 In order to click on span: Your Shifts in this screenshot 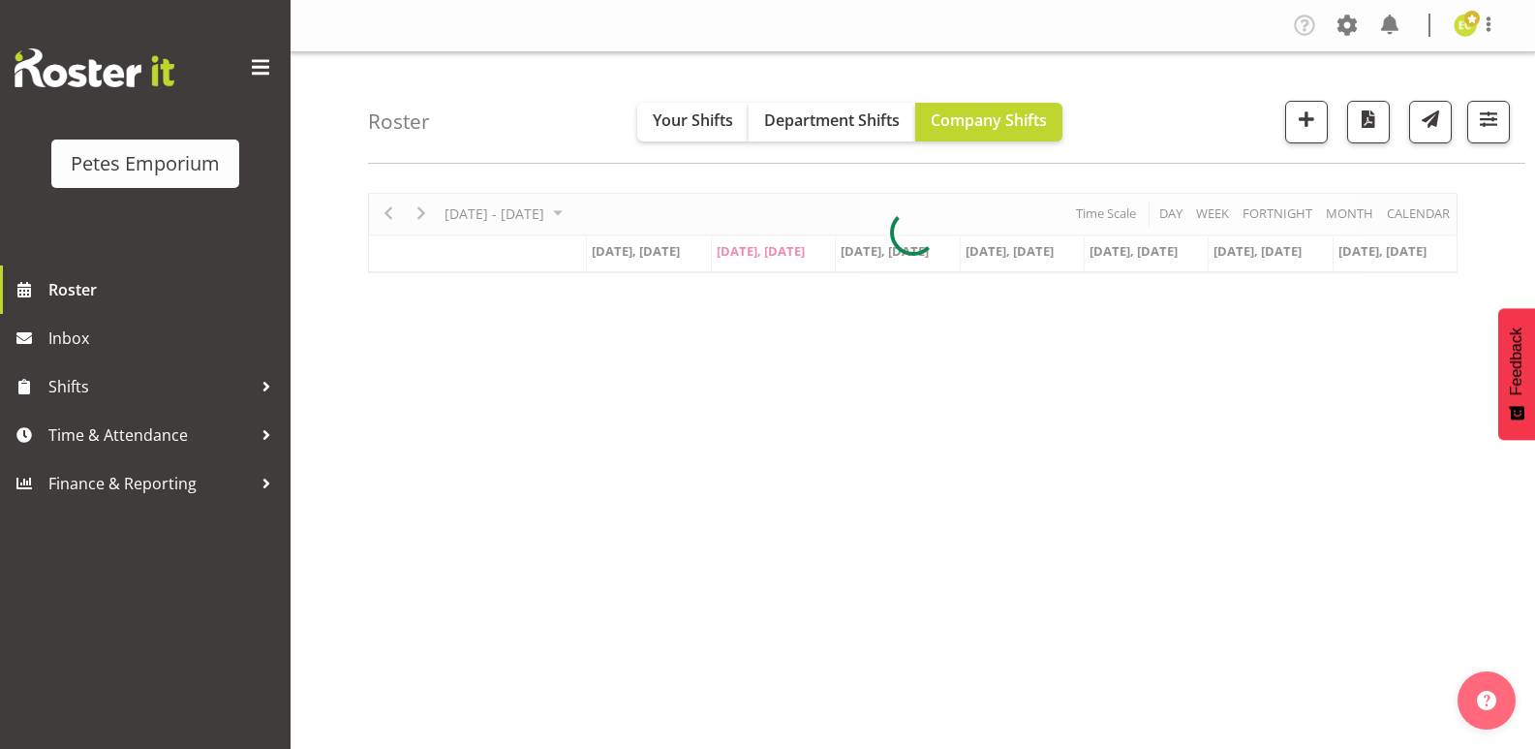, I will do `click(693, 120)`.